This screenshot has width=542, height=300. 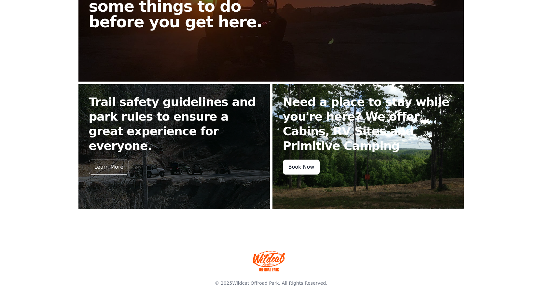 What do you see at coordinates (269, 261) in the screenshot?
I see `img: Wildcat Offroad park` at bounding box center [269, 261].